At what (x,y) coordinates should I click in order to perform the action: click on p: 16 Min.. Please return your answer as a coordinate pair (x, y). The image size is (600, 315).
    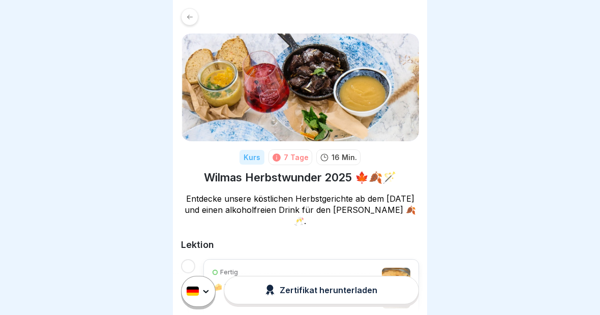
    Looking at the image, I should click on (344, 157).